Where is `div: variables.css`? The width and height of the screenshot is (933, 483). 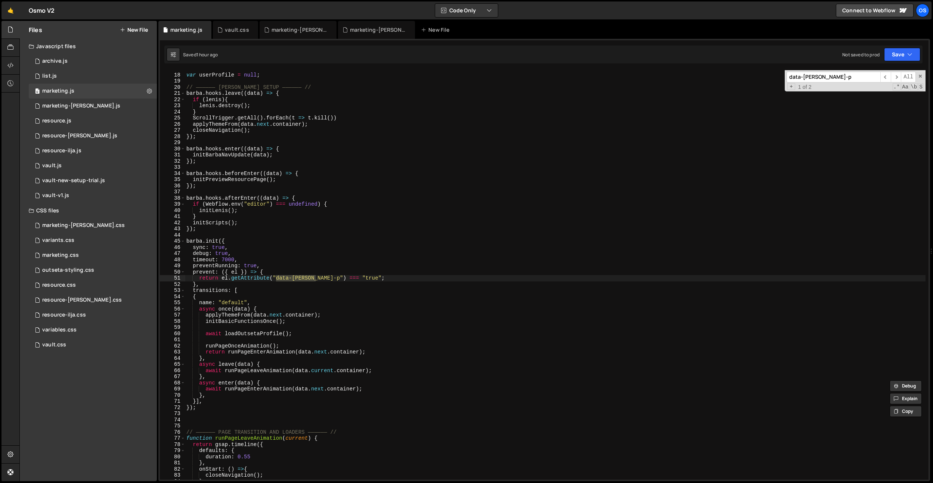
div: variables.css is located at coordinates (59, 330).